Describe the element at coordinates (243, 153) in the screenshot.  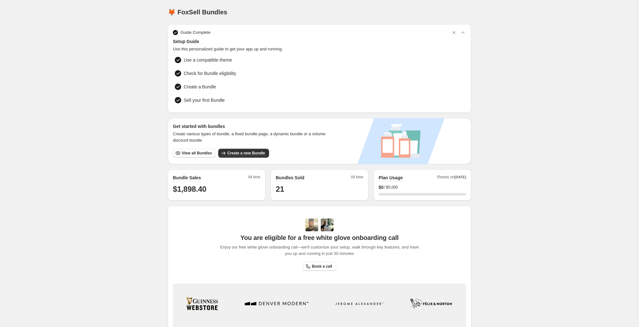
I see `button: Create a new Bundle` at that location.